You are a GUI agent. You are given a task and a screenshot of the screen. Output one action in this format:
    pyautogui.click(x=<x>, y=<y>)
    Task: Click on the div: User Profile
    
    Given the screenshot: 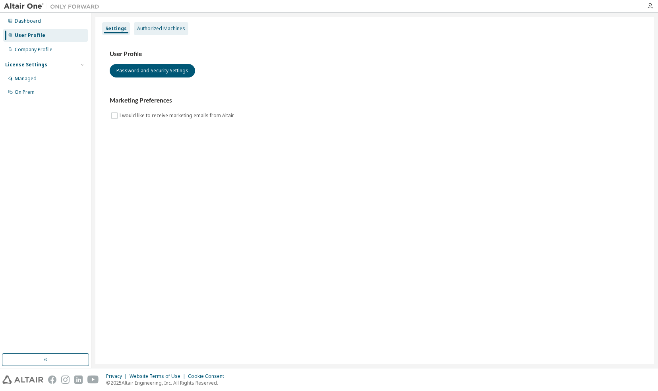 What is the action you would take?
    pyautogui.click(x=30, y=35)
    